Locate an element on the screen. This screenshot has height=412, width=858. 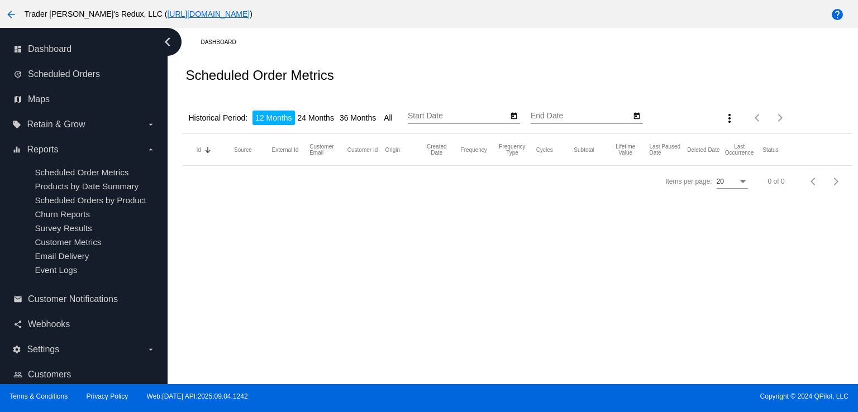
h2: Scheduled Order Metrics is located at coordinates (259, 75).